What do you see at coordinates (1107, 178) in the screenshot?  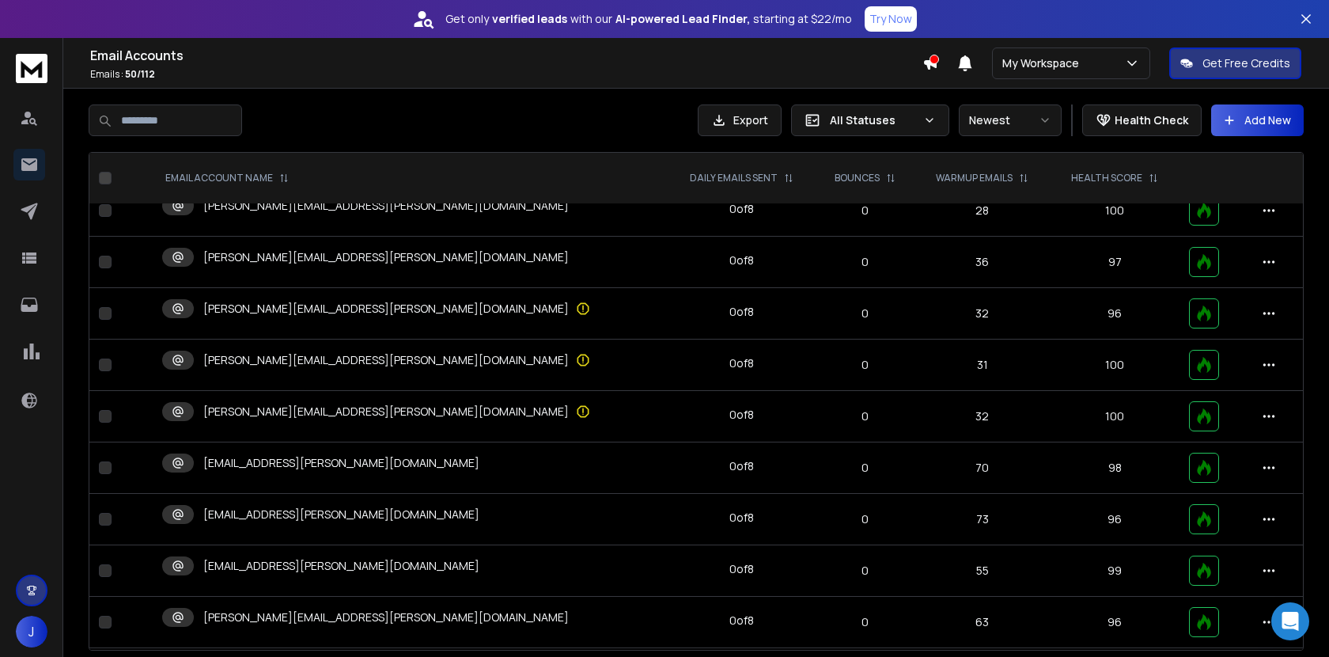 I see `p: HEALTH SCORE` at bounding box center [1107, 178].